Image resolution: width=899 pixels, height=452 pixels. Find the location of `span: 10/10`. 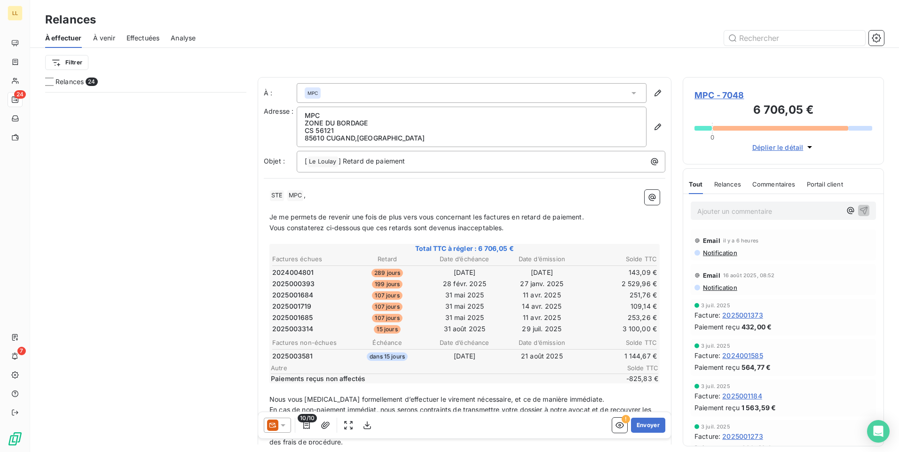

span: 10/10 is located at coordinates (307, 418).